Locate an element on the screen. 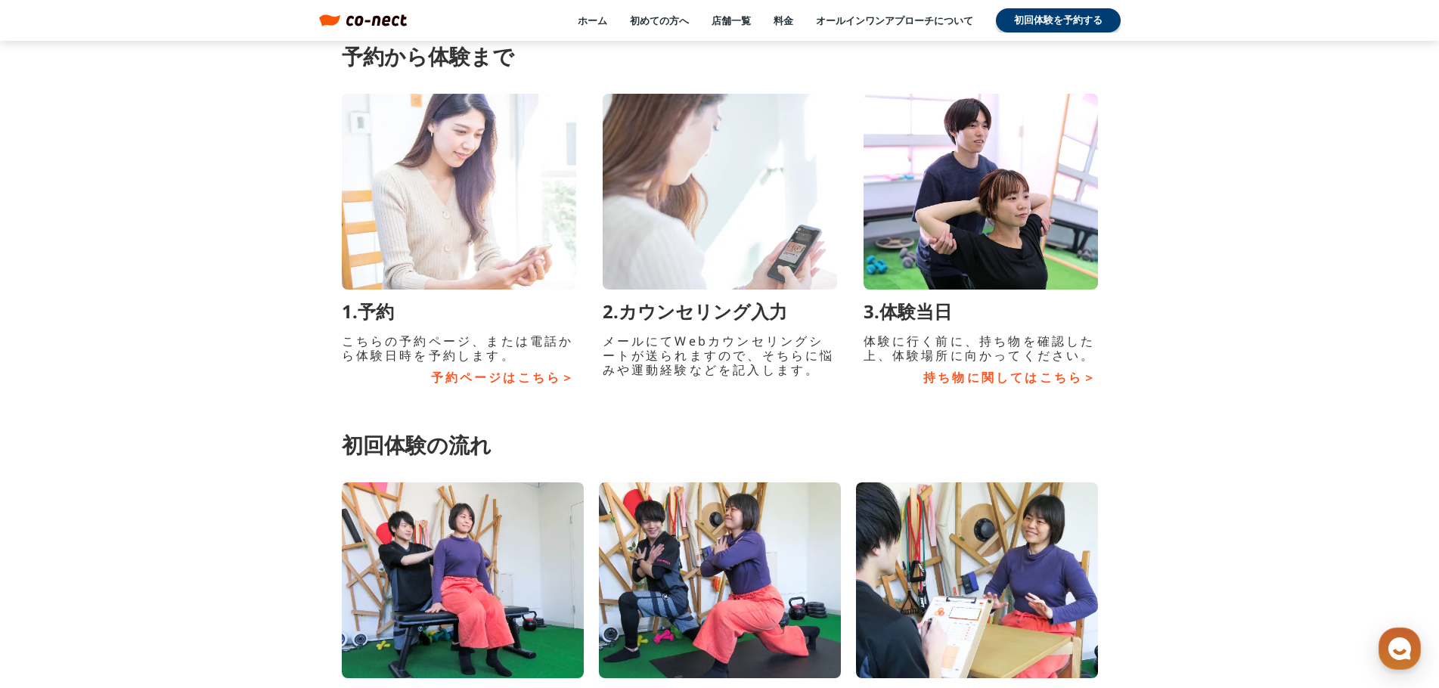  a: オールインワンアプローチについて is located at coordinates (894, 20).